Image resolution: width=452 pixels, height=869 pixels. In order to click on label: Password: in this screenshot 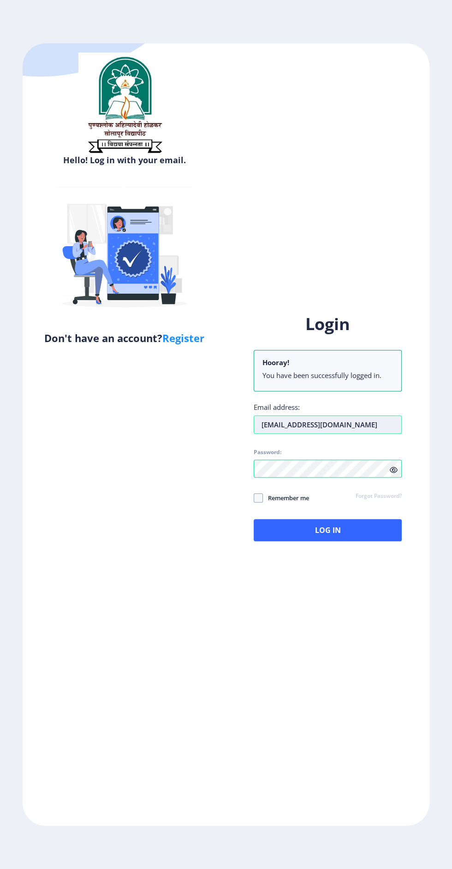, I will do `click(267, 452)`.